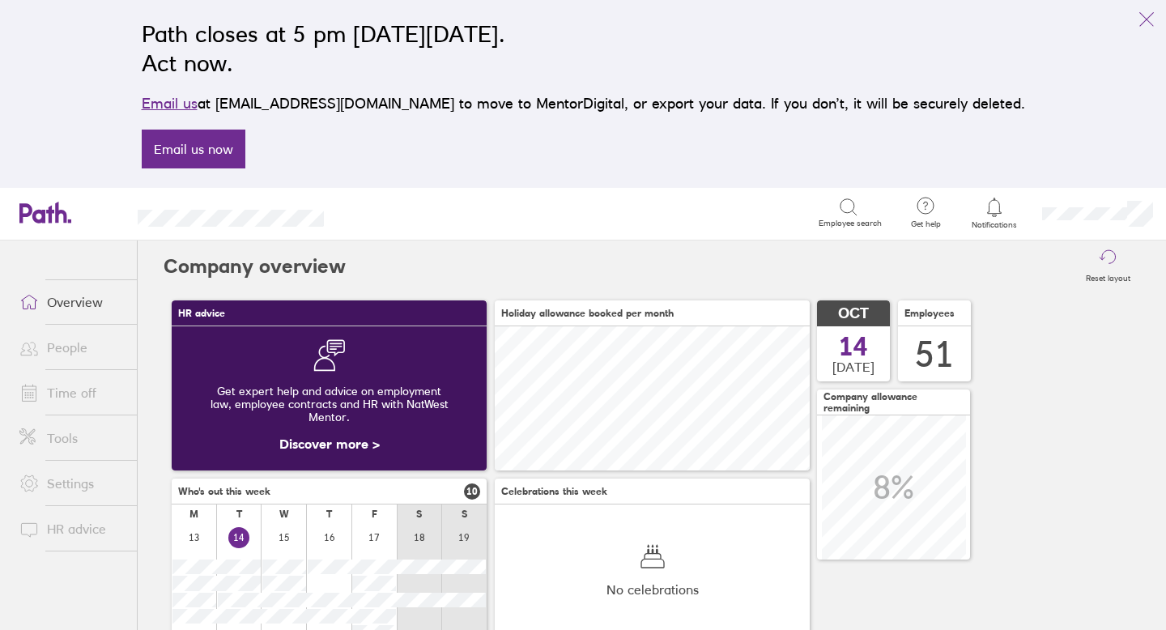  Describe the element at coordinates (1108, 266) in the screenshot. I see `button: Reset layout` at that location.